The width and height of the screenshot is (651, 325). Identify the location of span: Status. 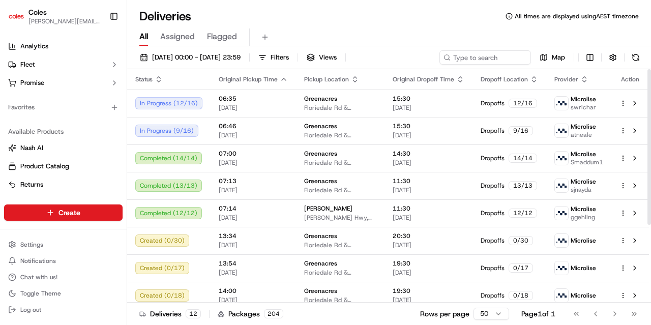
(144, 79).